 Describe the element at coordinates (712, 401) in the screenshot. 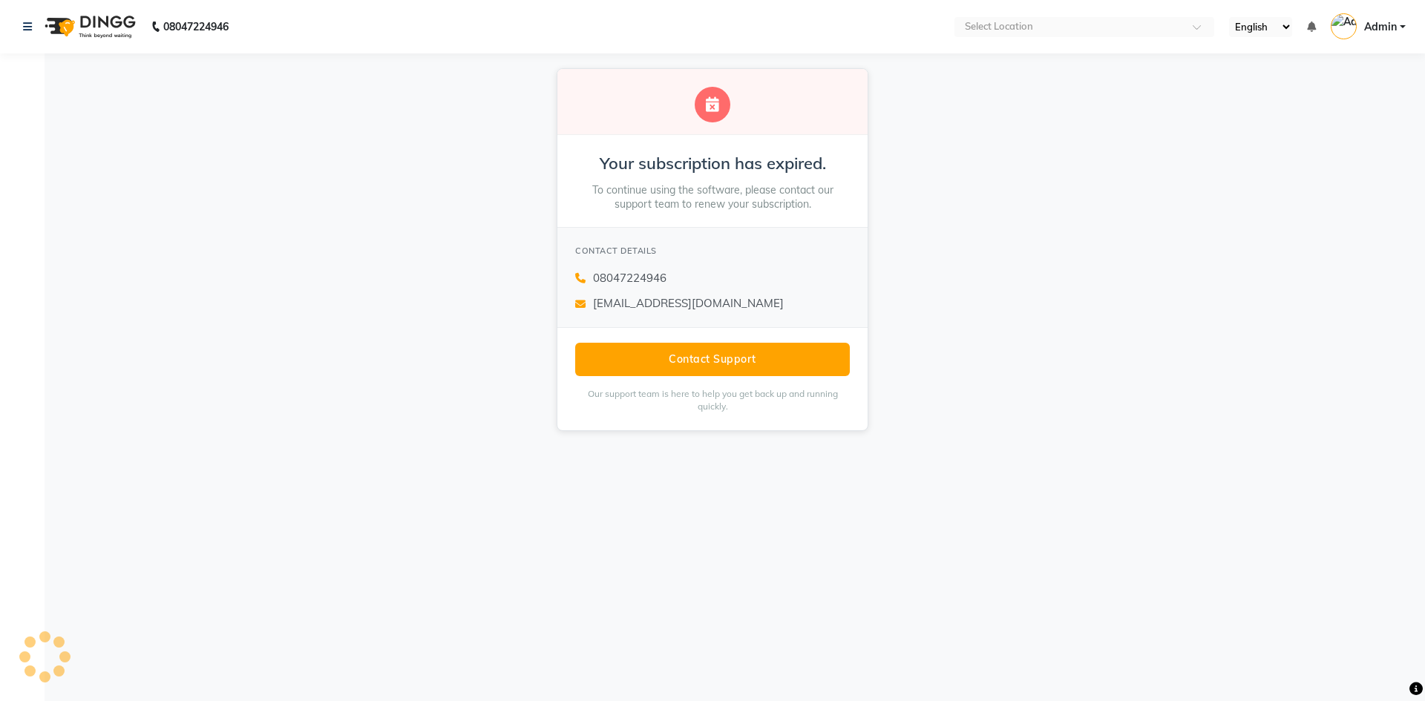

I see `p: Our support team is here to help you get back up and running quickly.` at that location.